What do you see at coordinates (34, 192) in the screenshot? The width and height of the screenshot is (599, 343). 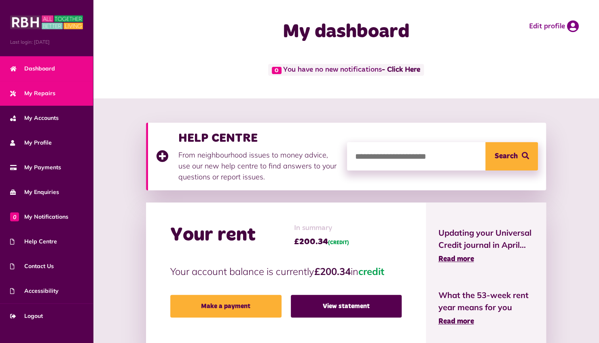 I see `span: My Enquiries` at bounding box center [34, 192].